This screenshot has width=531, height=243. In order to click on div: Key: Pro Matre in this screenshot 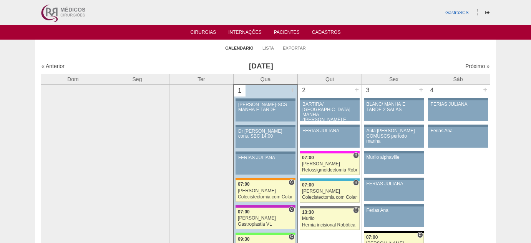, I will do `click(330, 152)`.